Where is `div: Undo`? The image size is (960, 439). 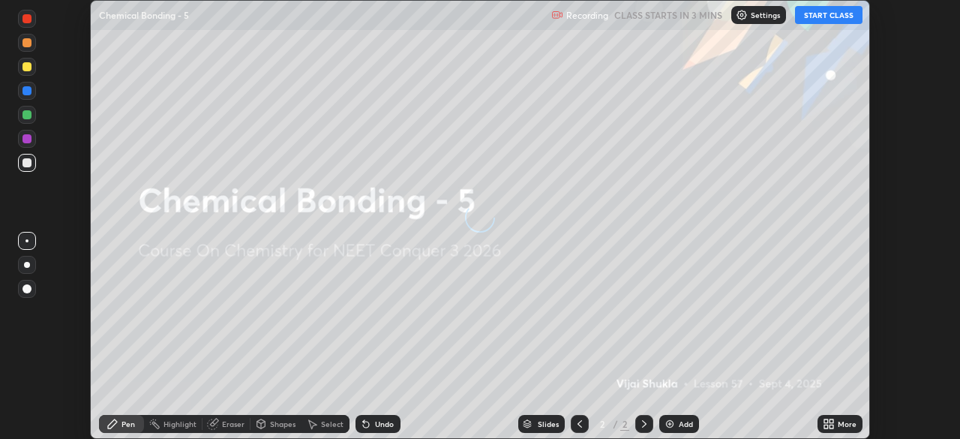
div: Undo is located at coordinates (384, 424).